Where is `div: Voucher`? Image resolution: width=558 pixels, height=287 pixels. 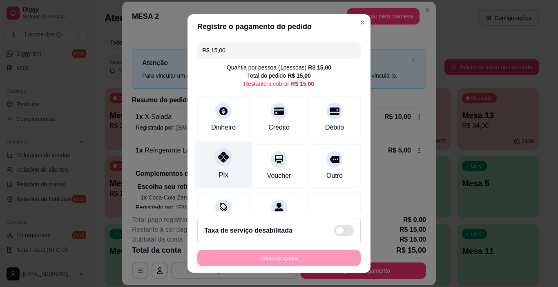 div: Voucher is located at coordinates (279, 176).